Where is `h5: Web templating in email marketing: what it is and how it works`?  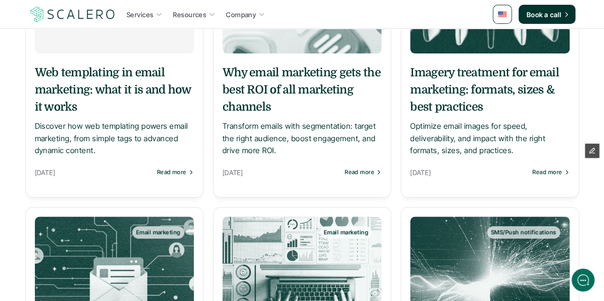
h5: Web templating in email marketing: what it is and how it works is located at coordinates (114, 90).